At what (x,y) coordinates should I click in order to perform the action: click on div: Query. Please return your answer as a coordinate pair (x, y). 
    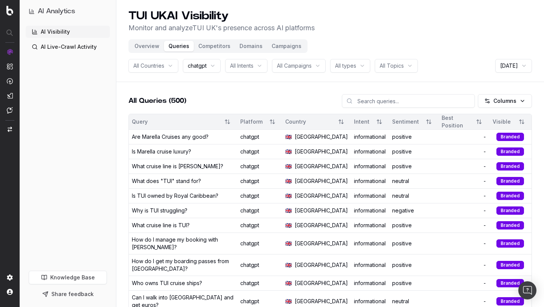
    Looking at the image, I should click on (175, 122).